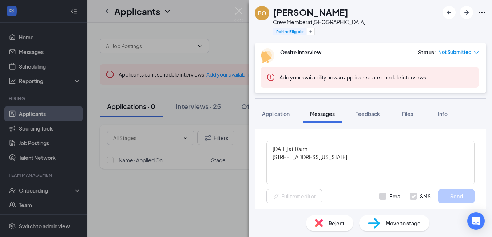  What do you see at coordinates (443, 114) in the screenshot?
I see `span: Info` at bounding box center [443, 114].